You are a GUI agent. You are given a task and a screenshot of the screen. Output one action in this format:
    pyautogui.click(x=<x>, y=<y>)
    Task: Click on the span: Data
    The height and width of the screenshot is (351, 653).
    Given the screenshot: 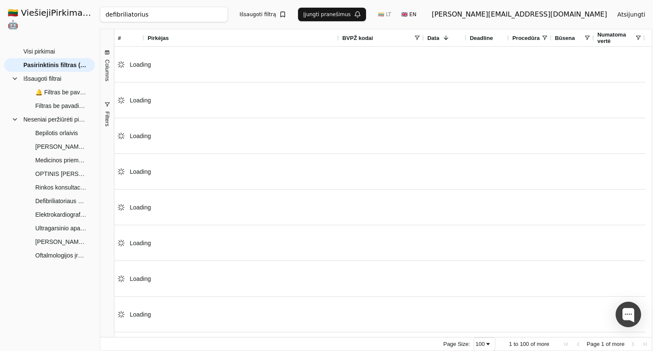 What is the action you would take?
    pyautogui.click(x=433, y=38)
    